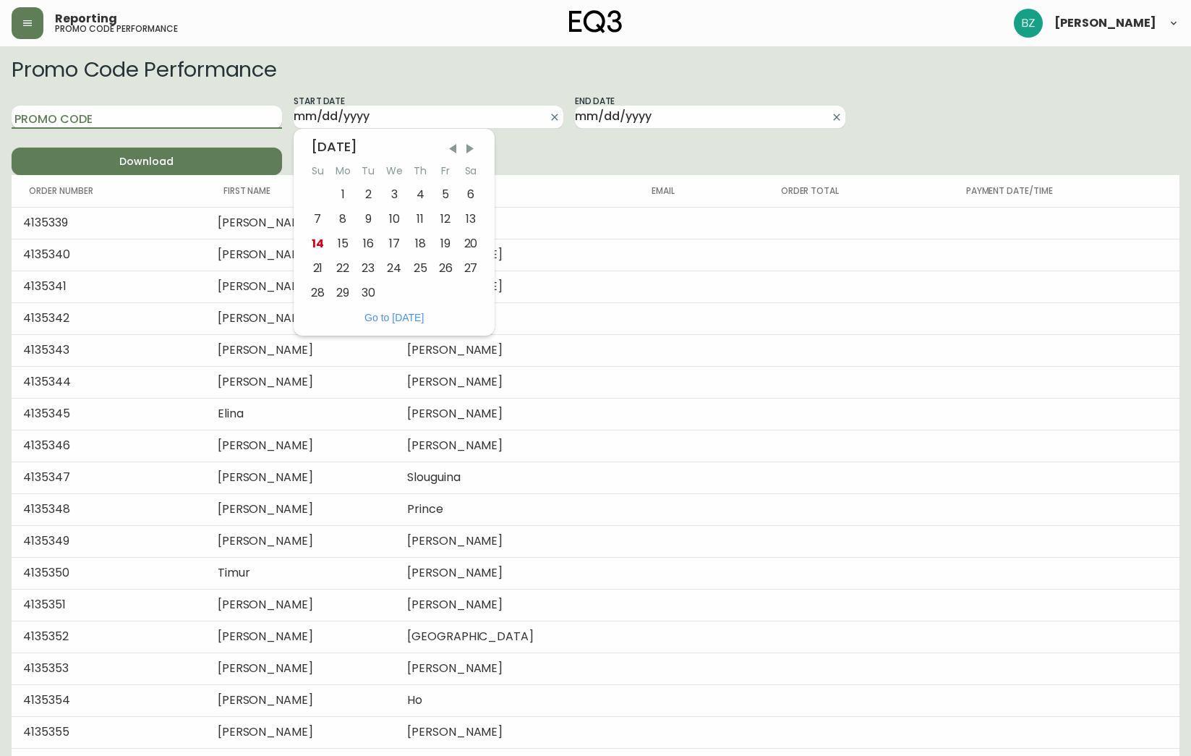 The image size is (1191, 756). Describe the element at coordinates (301, 414) in the screenshot. I see `td: Elina` at that location.